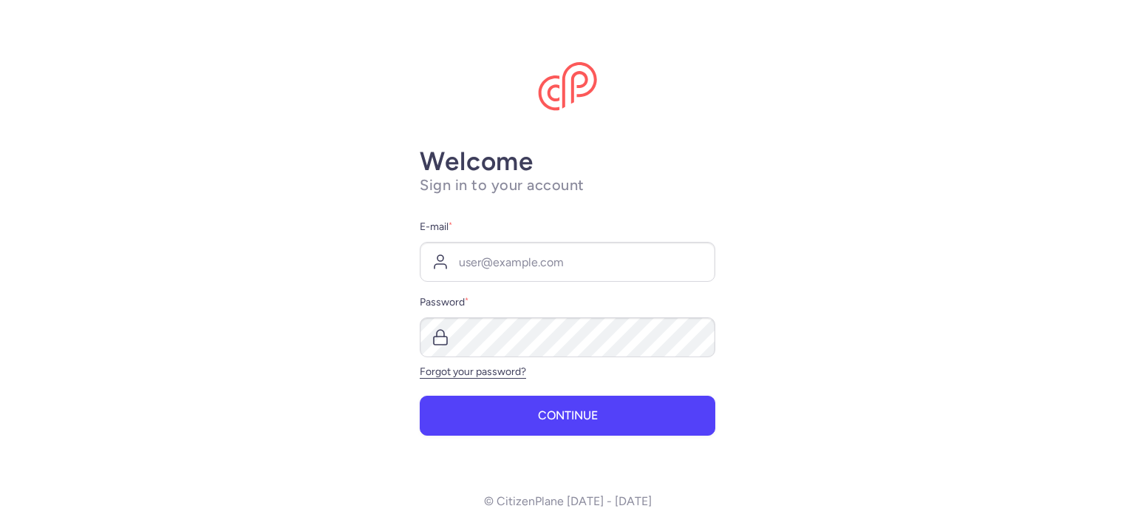 This screenshot has height=520, width=1135. Describe the element at coordinates (568, 185) in the screenshot. I see `h1: Sign in to your account` at that location.